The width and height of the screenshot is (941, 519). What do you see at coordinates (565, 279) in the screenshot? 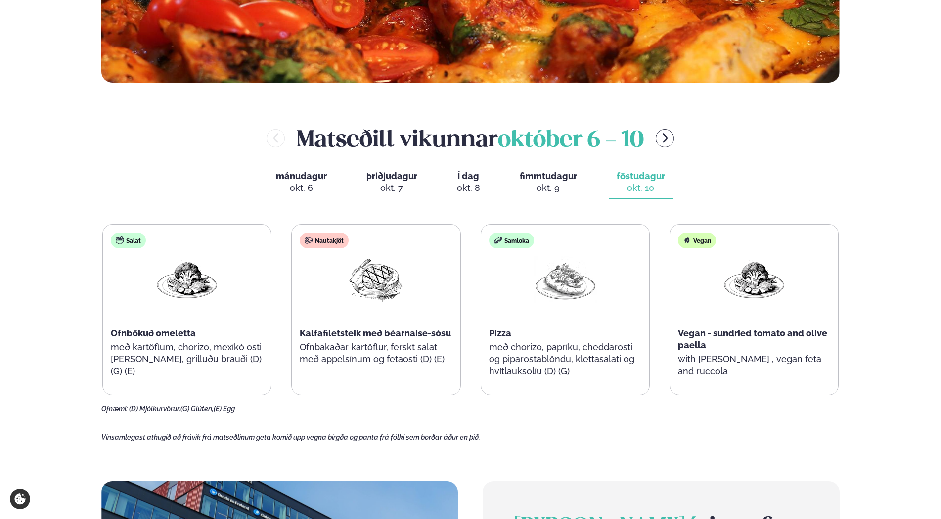
I see `img: Pizza-Bread.png` at bounding box center [565, 279].